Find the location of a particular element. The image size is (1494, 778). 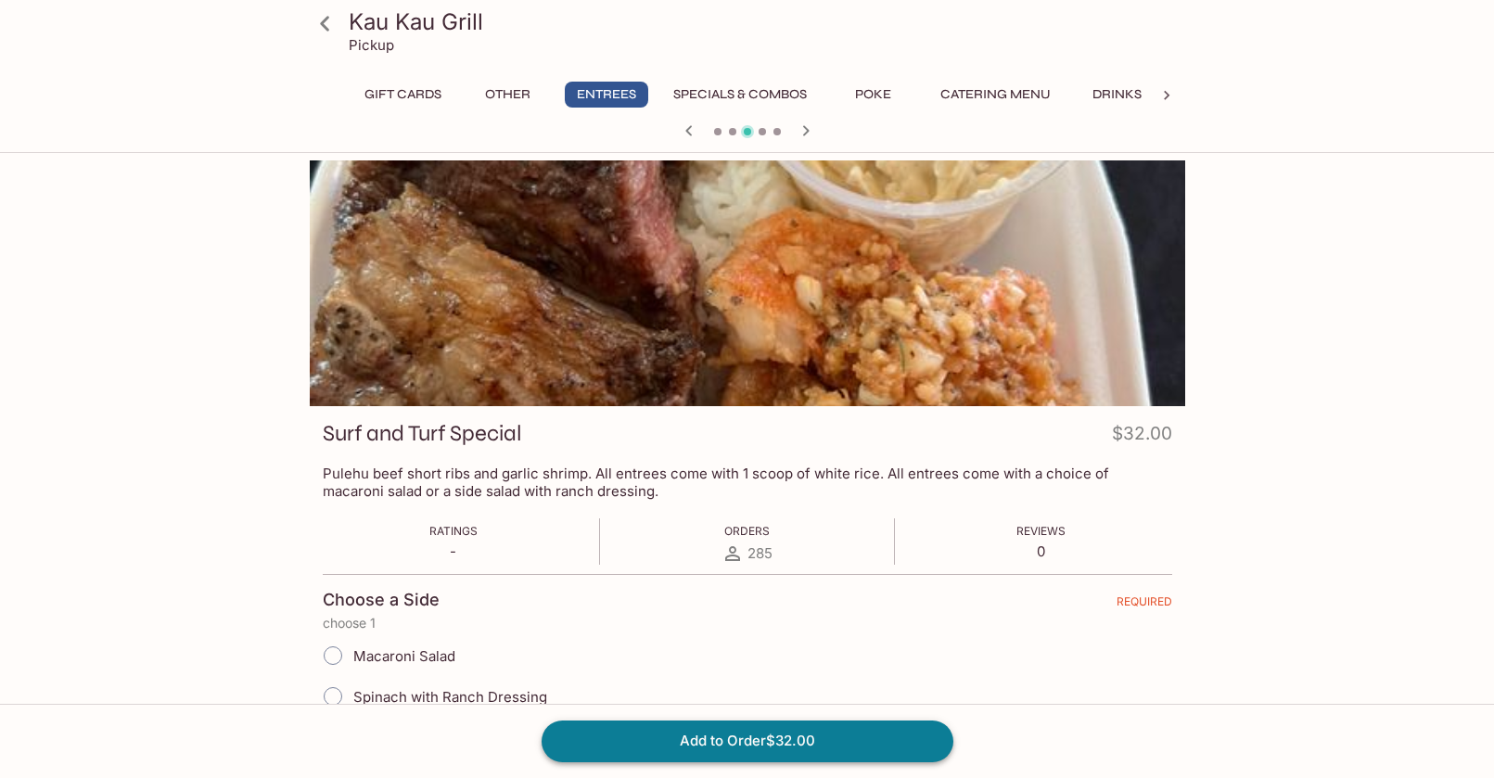

span: REQUIRED is located at coordinates (1145, 605).